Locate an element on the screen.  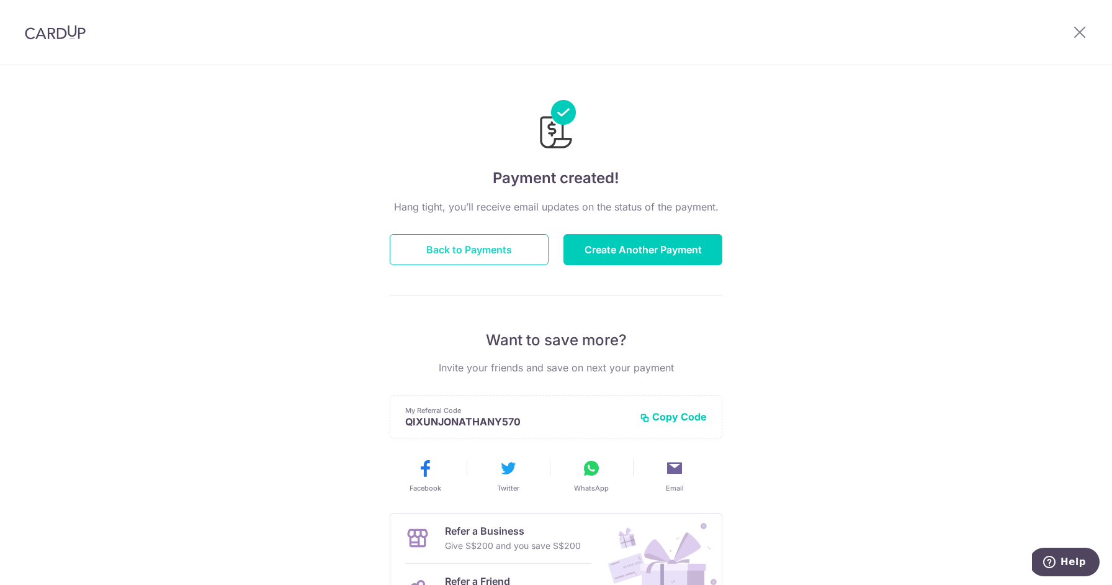
span: WhatsApp is located at coordinates (591, 488).